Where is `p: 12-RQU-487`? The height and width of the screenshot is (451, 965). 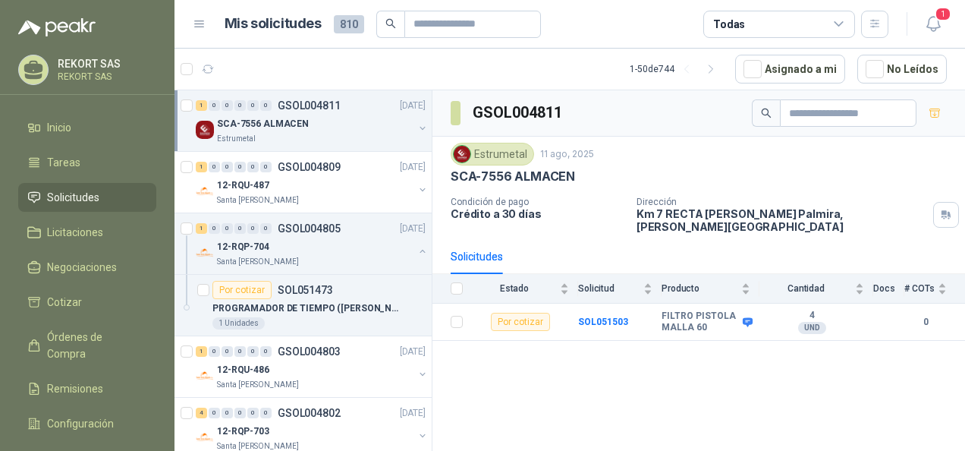 p: 12-RQU-487 is located at coordinates (243, 185).